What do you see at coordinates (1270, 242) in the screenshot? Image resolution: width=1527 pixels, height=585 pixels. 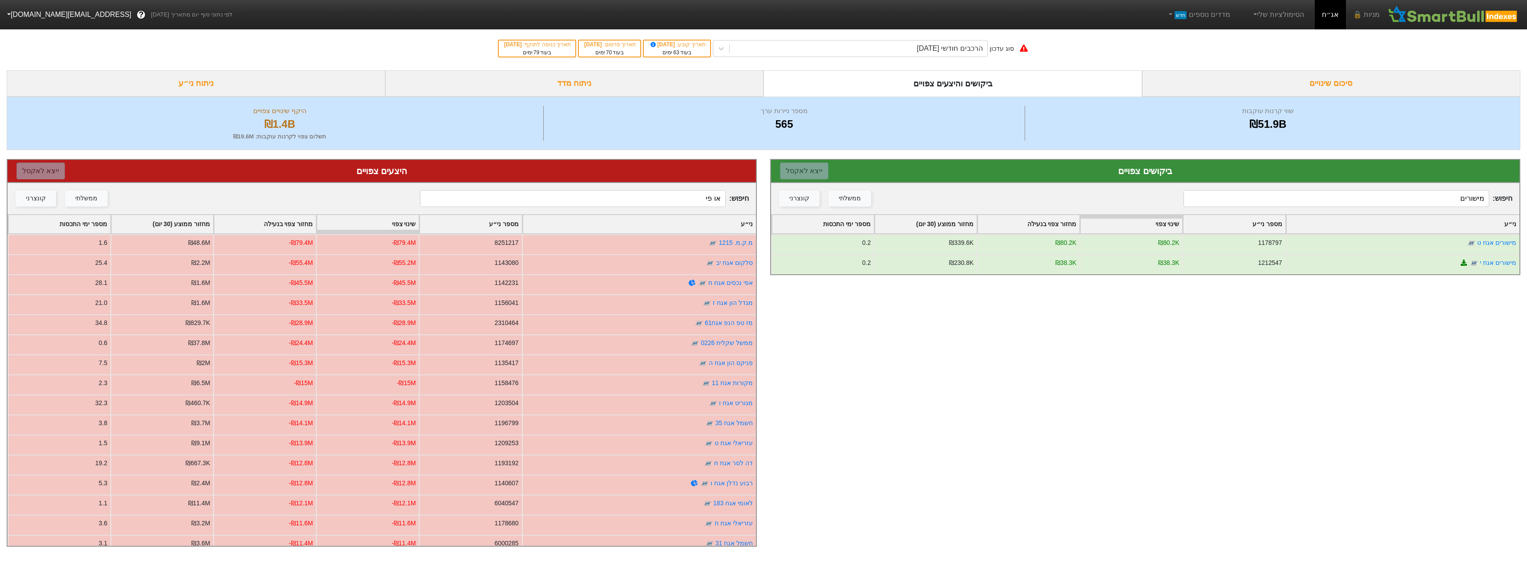 I see `div: 1178797` at bounding box center [1270, 242].